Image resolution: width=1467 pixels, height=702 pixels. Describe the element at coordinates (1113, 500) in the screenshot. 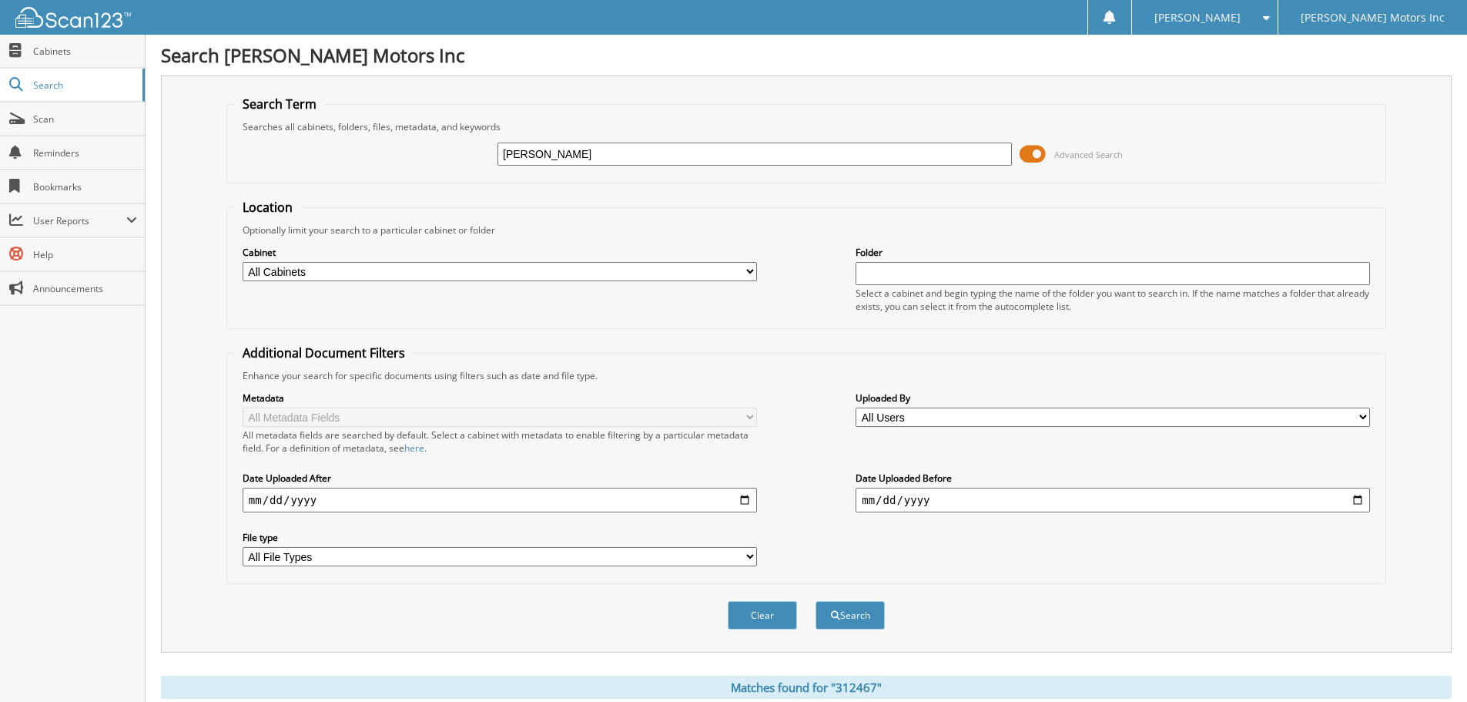

I see `input: end` at that location.